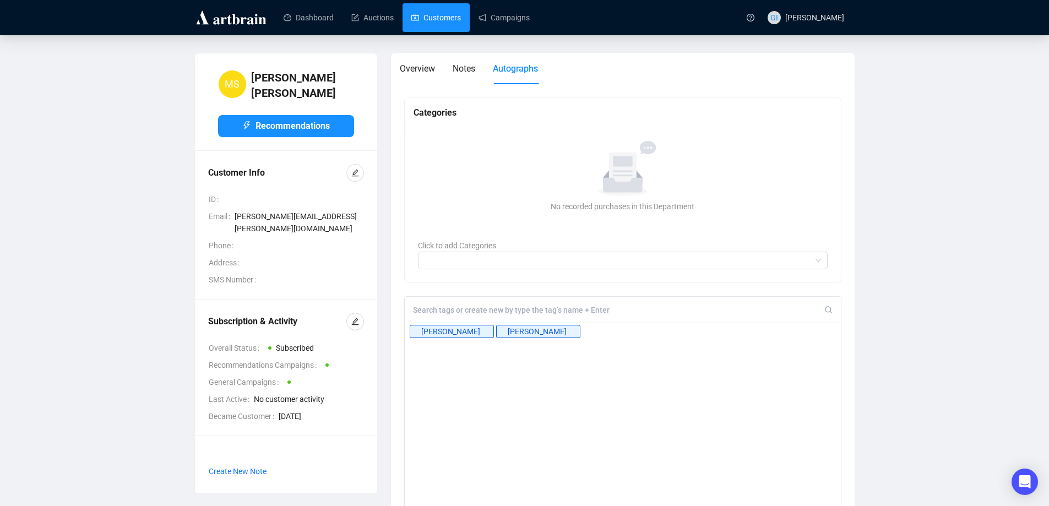 The image size is (1049, 506). I want to click on span: GI, so click(774, 18).